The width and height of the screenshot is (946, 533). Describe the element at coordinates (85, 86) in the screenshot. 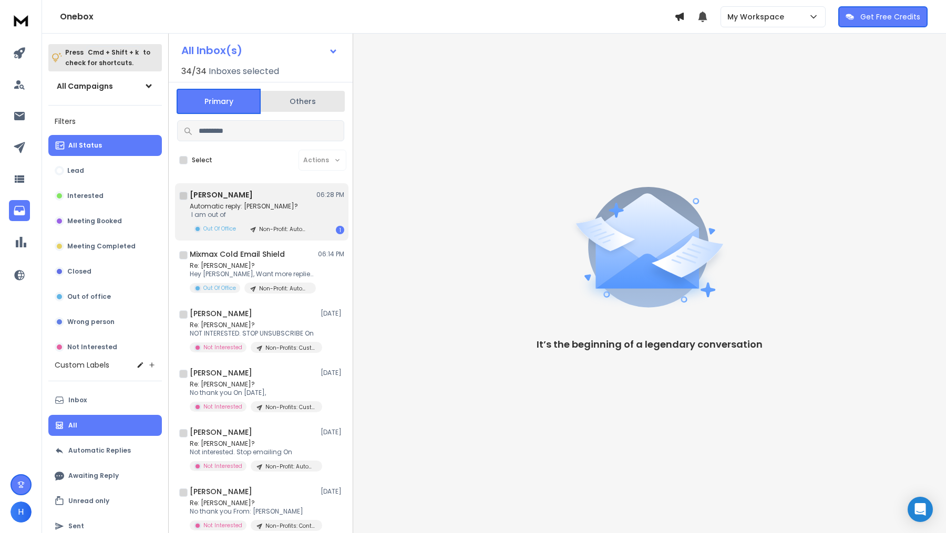

I see `h1: All Campaigns` at that location.